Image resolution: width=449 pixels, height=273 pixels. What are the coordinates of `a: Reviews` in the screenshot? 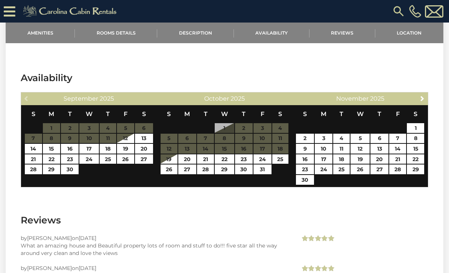 It's located at (342, 33).